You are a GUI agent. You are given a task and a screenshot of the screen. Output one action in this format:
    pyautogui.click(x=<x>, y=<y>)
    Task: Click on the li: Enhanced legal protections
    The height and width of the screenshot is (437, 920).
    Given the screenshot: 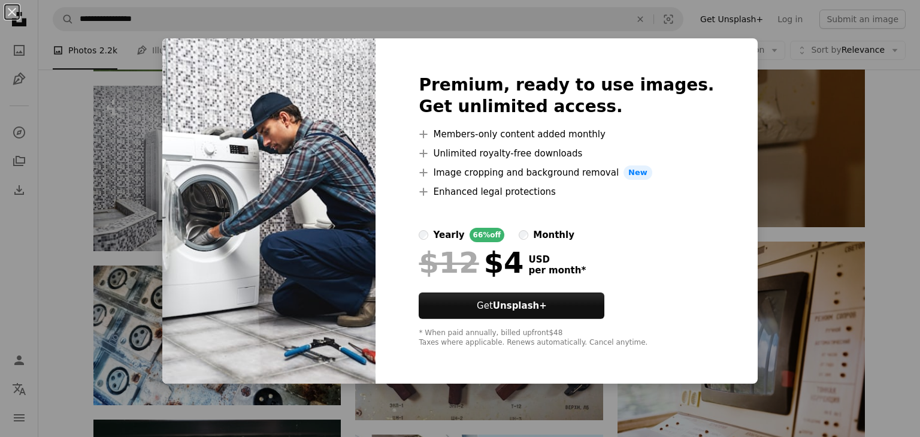 What is the action you would take?
    pyautogui.click(x=566, y=192)
    